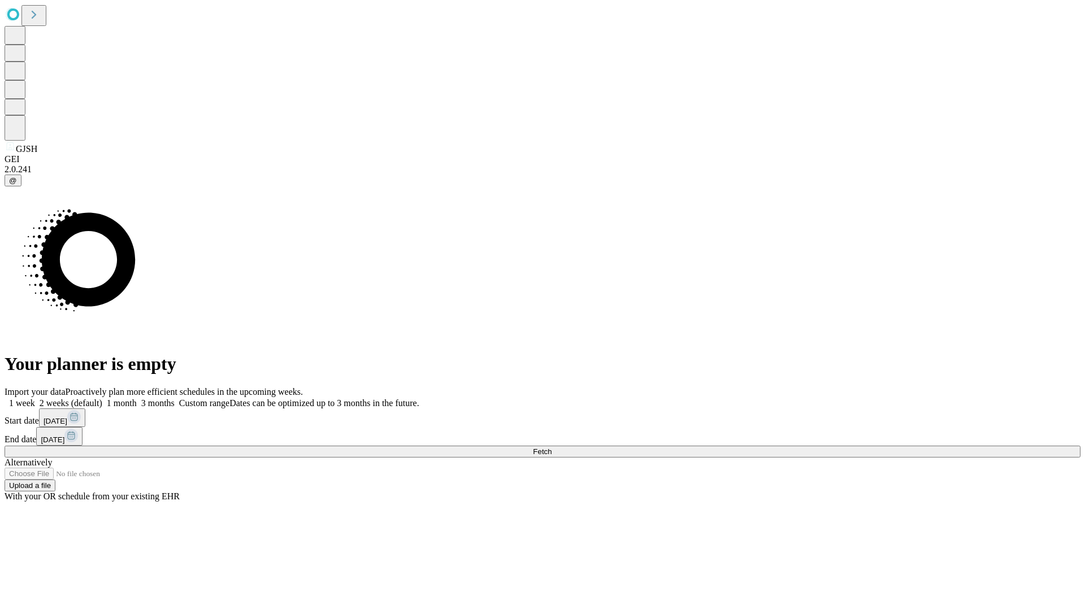 The height and width of the screenshot is (610, 1085). Describe the element at coordinates (204, 403) in the screenshot. I see `span: Custom range` at that location.